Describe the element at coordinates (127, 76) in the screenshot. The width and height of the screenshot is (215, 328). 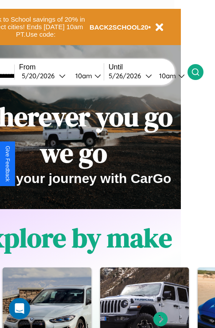
I see `div: 5 / 26 / 2026` at that location.